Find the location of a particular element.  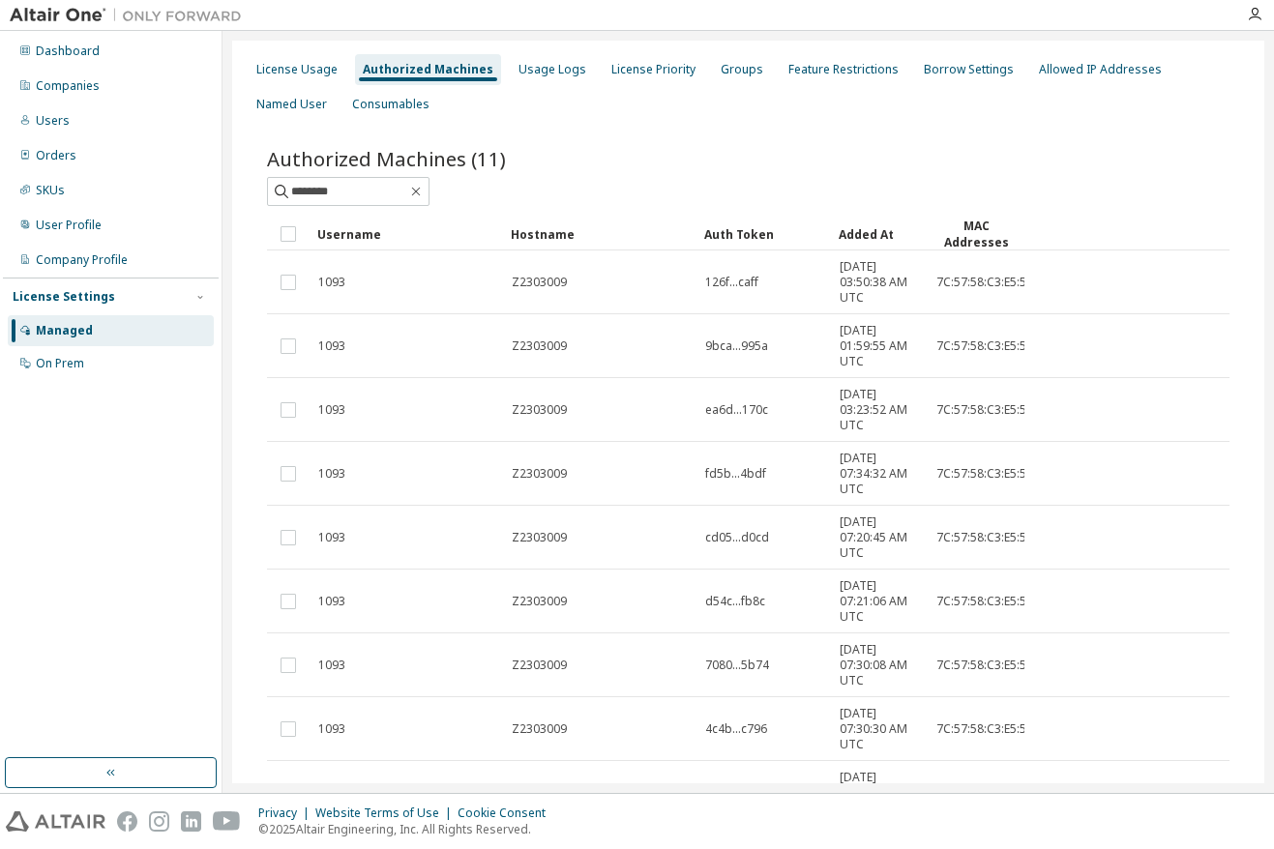

div: Consumables is located at coordinates (391, 104).